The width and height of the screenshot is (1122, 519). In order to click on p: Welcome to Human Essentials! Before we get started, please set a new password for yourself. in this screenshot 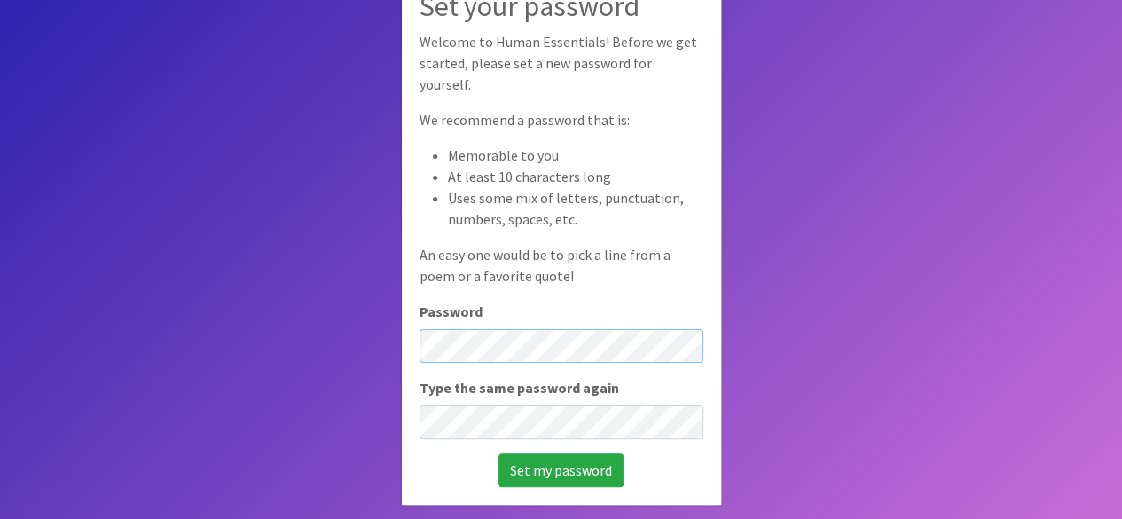, I will do `click(562, 63)`.